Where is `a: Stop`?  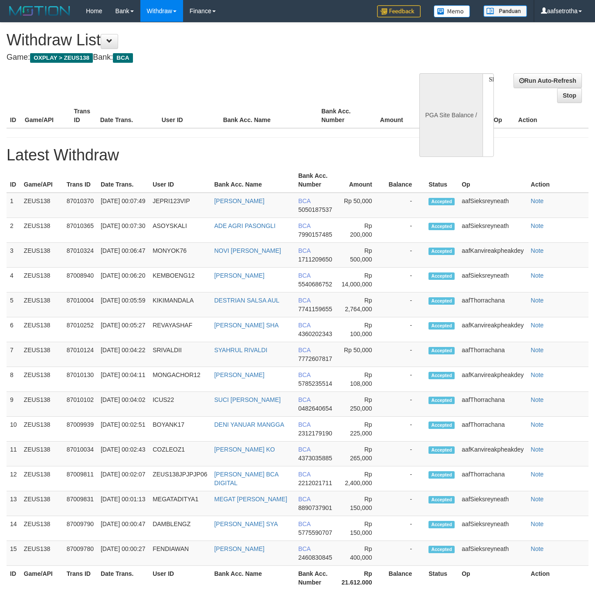 a: Stop is located at coordinates (570, 96).